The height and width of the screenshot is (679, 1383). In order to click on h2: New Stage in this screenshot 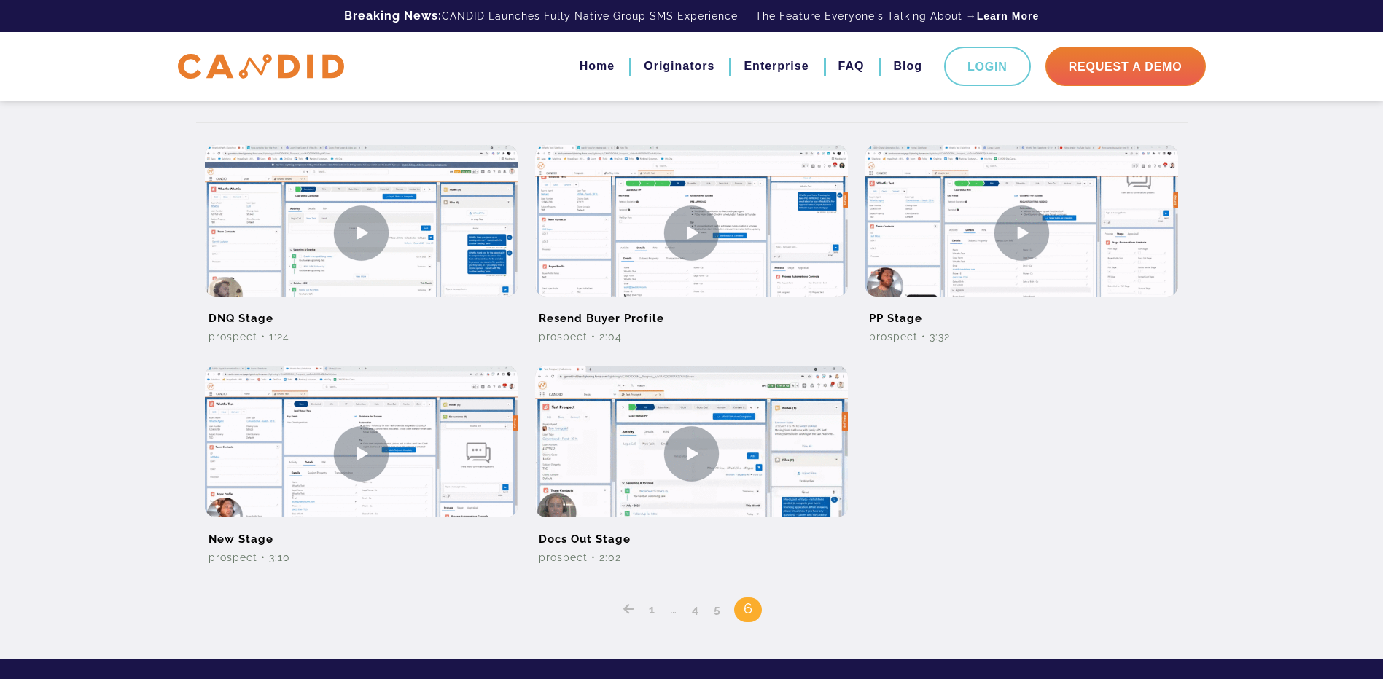, I will do `click(361, 534)`.